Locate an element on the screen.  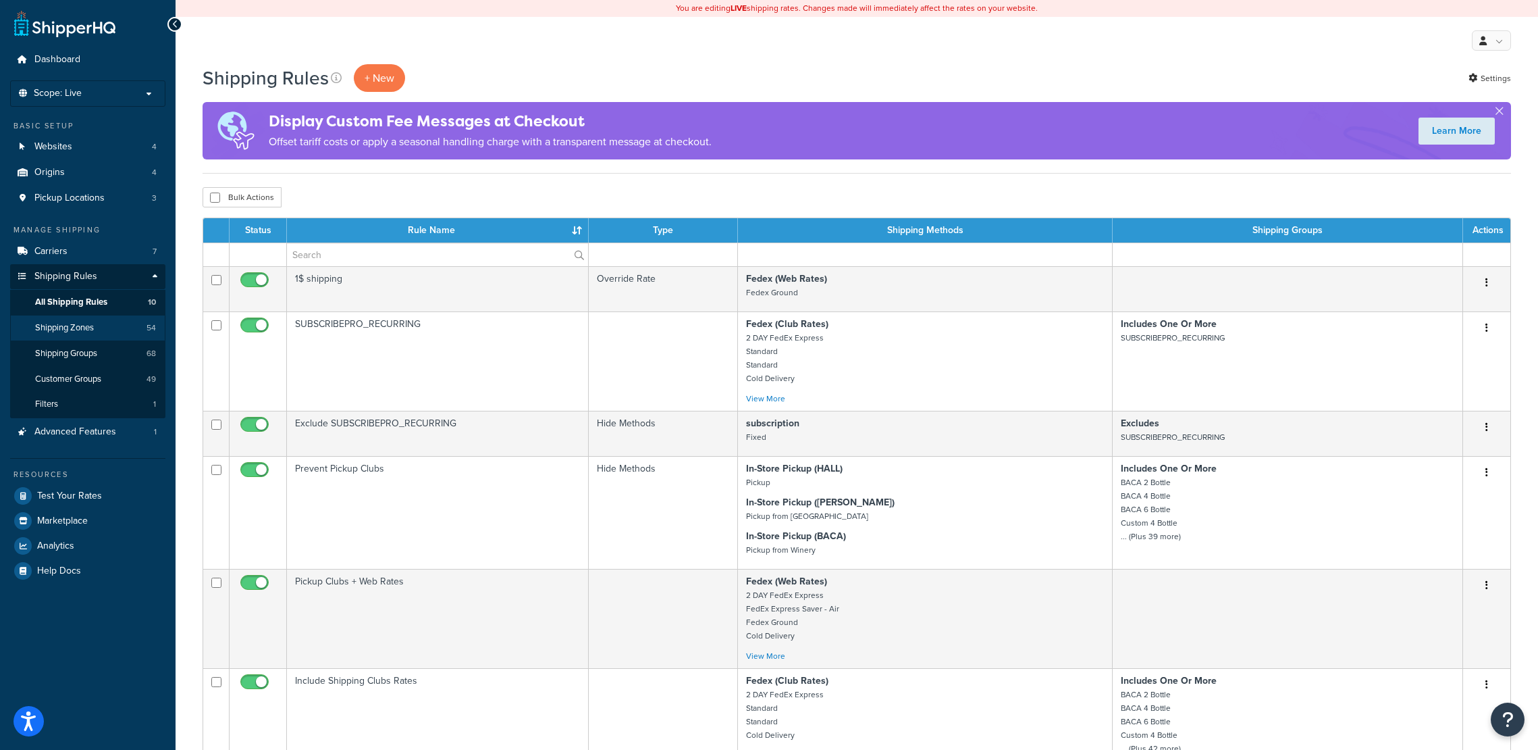
a: Customer Groups 49 is located at coordinates (88, 379).